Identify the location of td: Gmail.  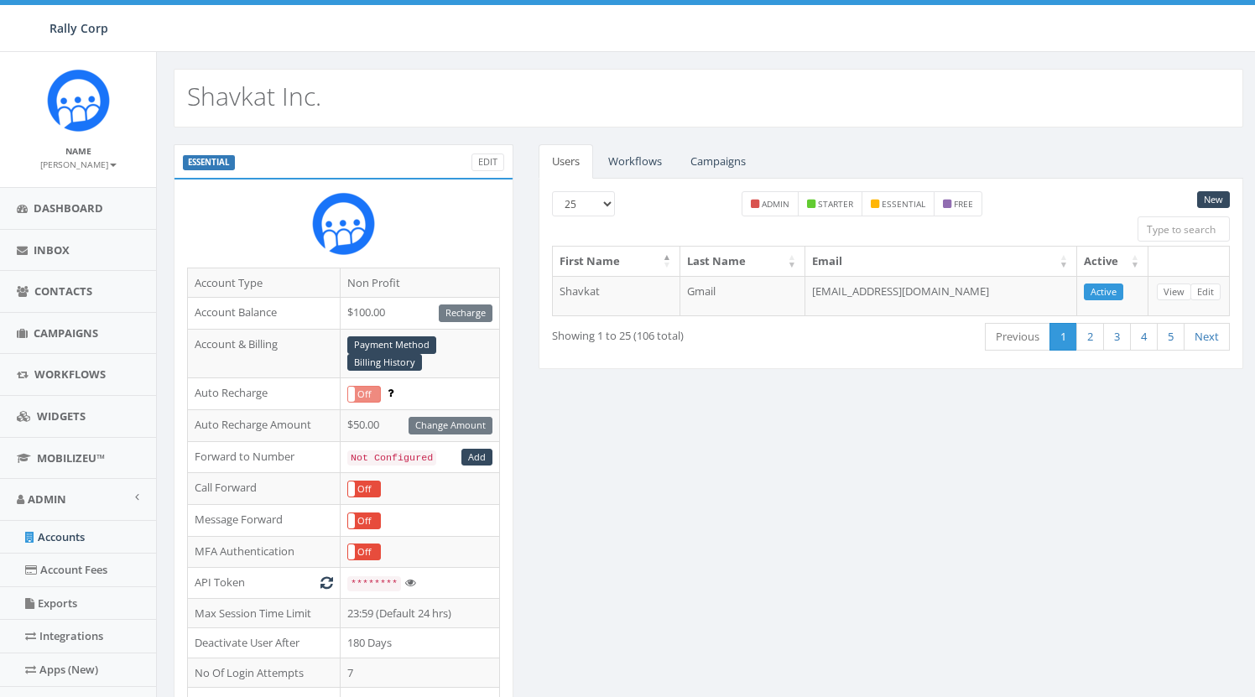
(743, 296).